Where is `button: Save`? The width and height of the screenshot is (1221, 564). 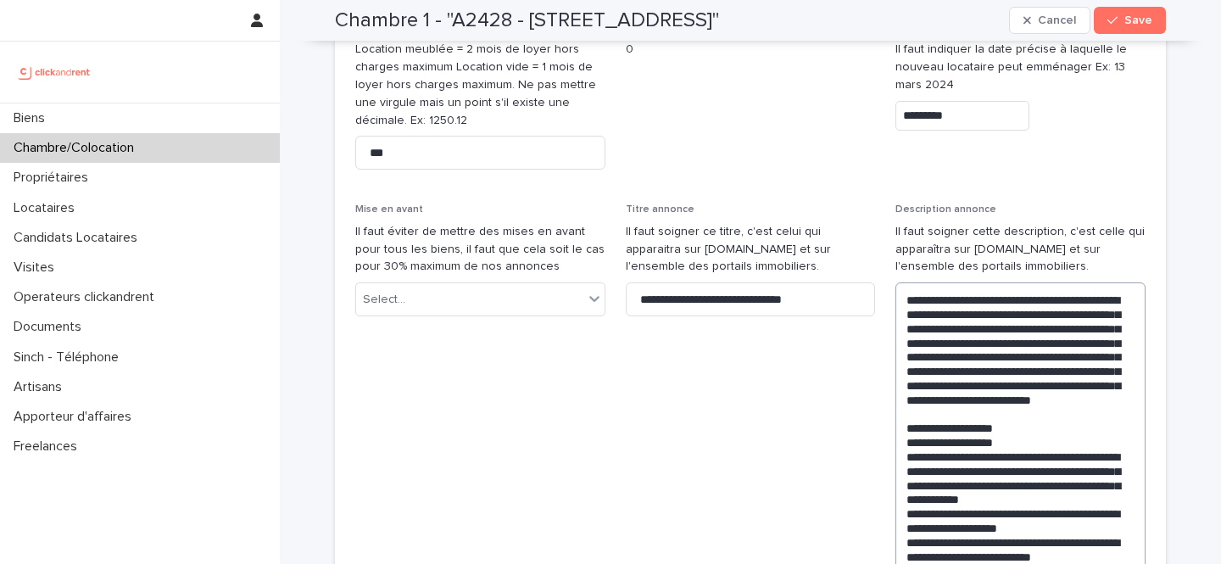
button: Save is located at coordinates (1129, 20).